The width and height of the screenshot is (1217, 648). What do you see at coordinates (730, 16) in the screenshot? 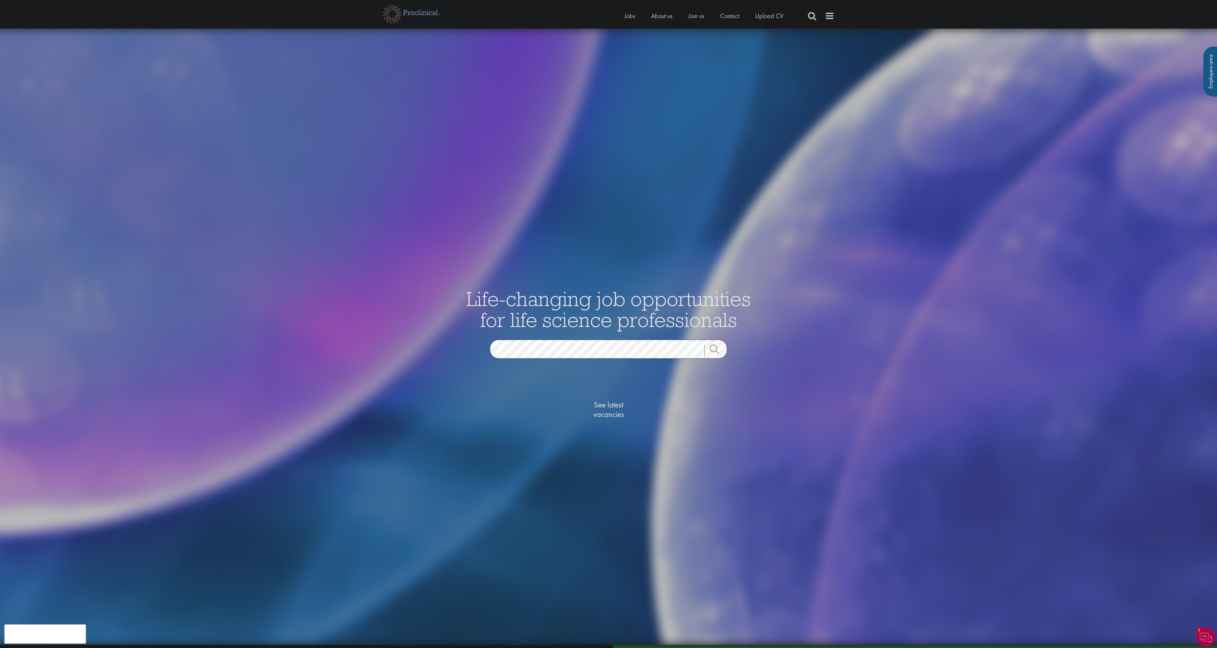
I see `a: Contact` at bounding box center [730, 16].